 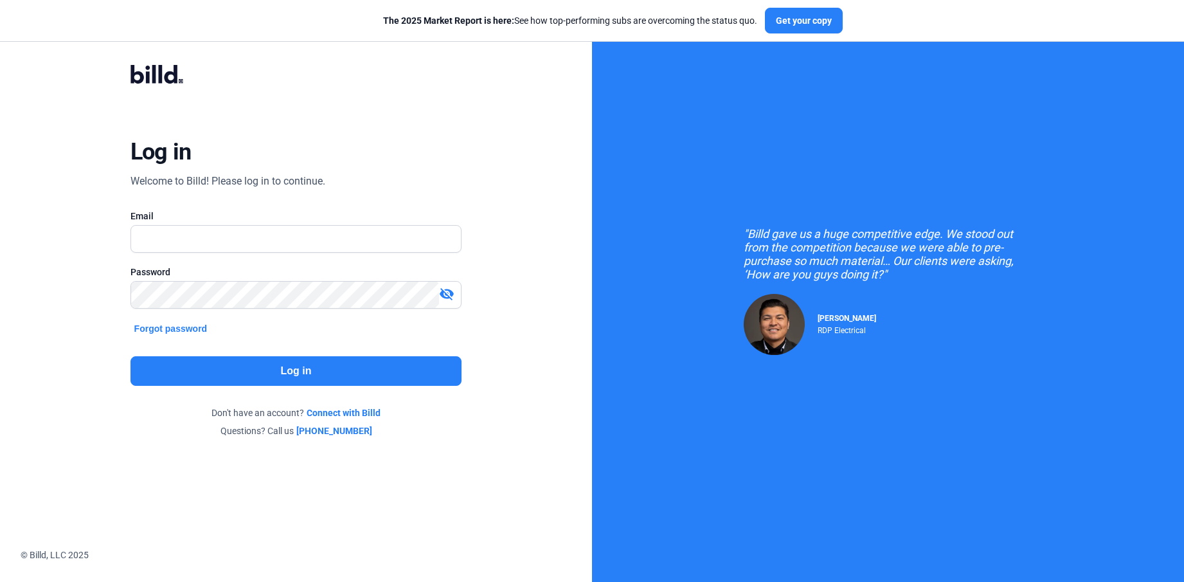 I want to click on mat-icon: visibility_off, so click(x=447, y=294).